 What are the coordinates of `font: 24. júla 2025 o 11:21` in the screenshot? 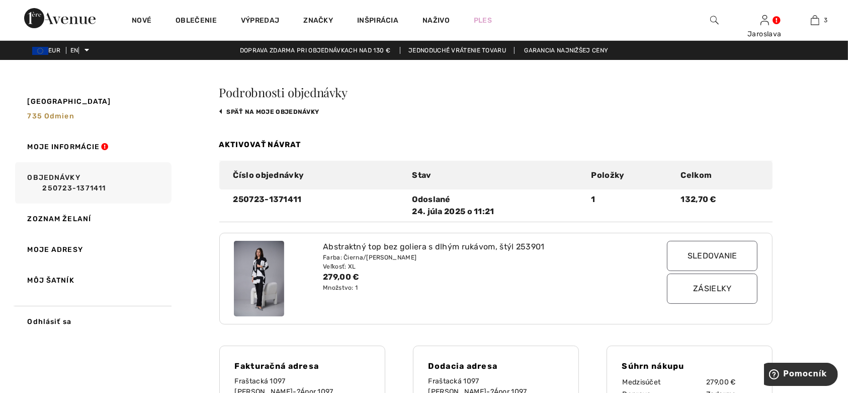 It's located at (453, 211).